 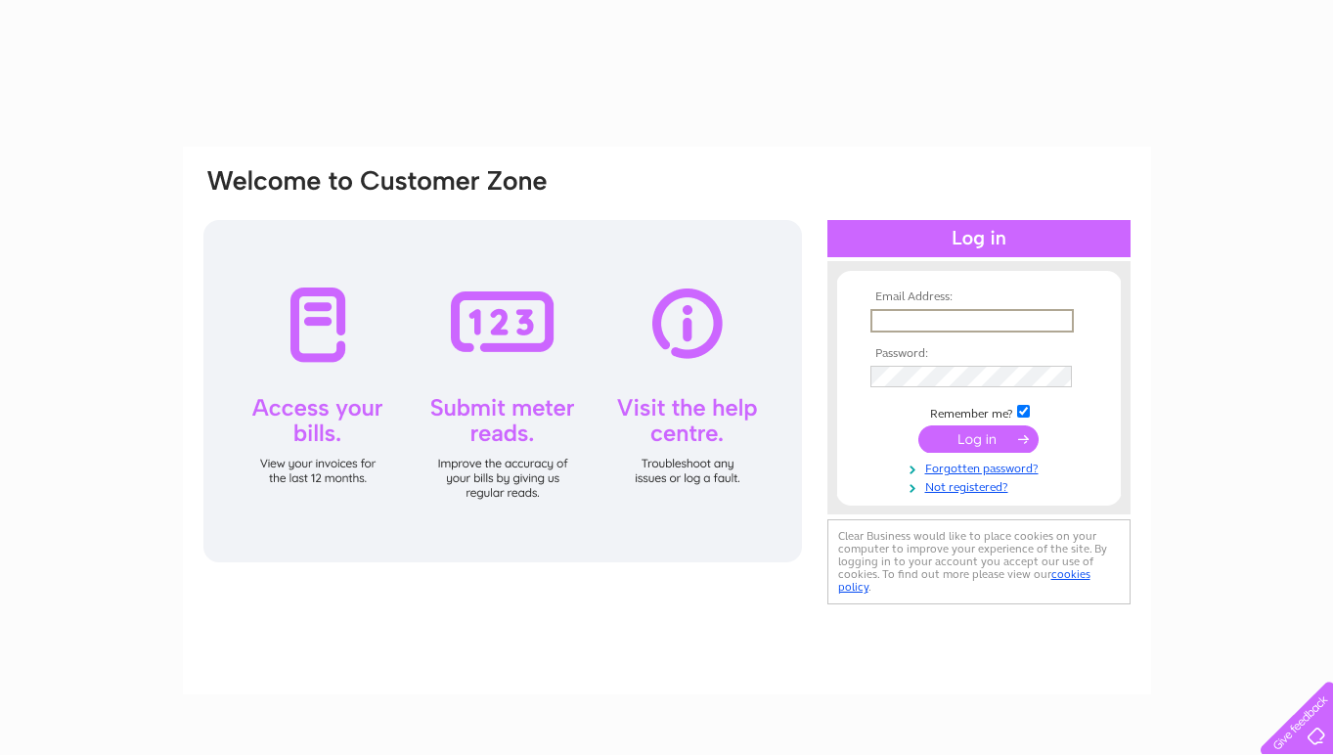 I want to click on th: Email Address:, so click(x=979, y=297).